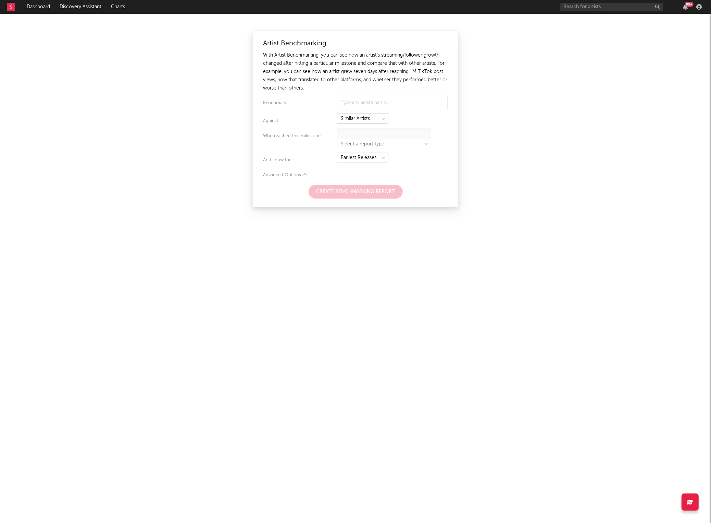  I want to click on div: Advanced Options, so click(356, 175).